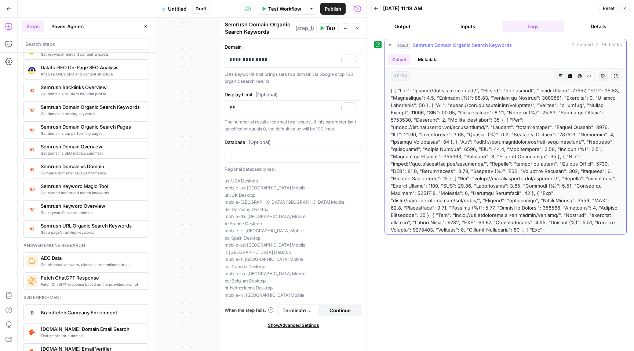  Describe the element at coordinates (293, 169) in the screenshot. I see `p: Regional database types:` at that location.